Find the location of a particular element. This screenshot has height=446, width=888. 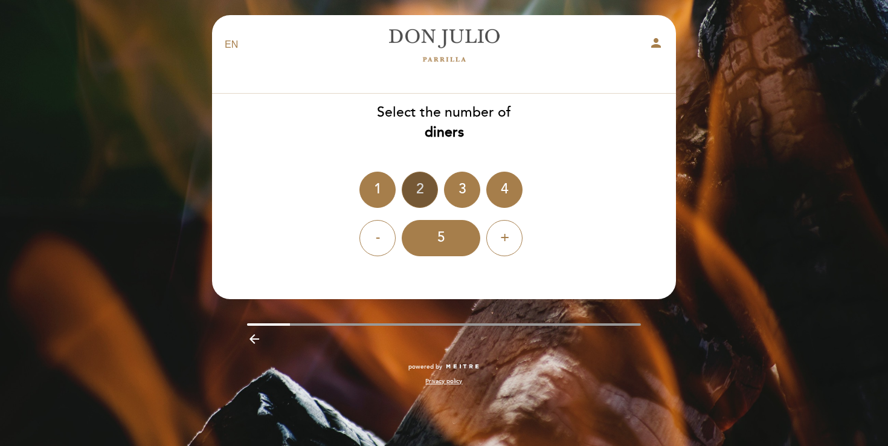

img: MEITRE is located at coordinates (462, 367).